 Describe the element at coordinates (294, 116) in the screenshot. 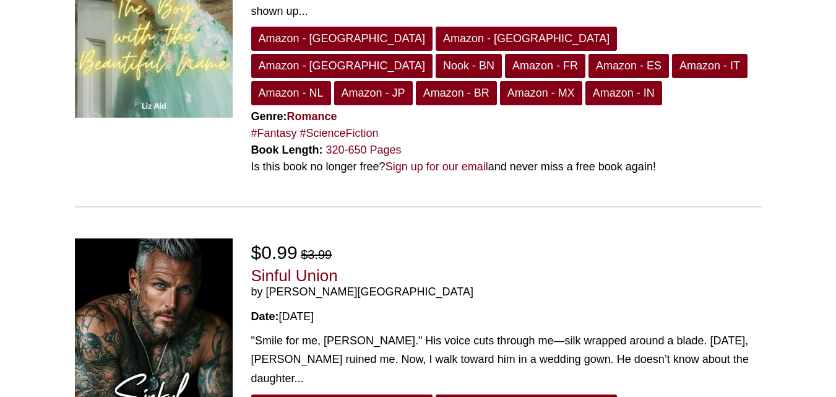

I see `strong: Genre:` at that location.